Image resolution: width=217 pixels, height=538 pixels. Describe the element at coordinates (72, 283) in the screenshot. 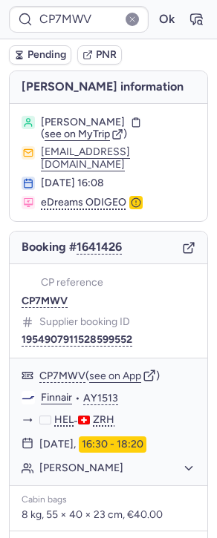

I see `span: CP reference` at that location.